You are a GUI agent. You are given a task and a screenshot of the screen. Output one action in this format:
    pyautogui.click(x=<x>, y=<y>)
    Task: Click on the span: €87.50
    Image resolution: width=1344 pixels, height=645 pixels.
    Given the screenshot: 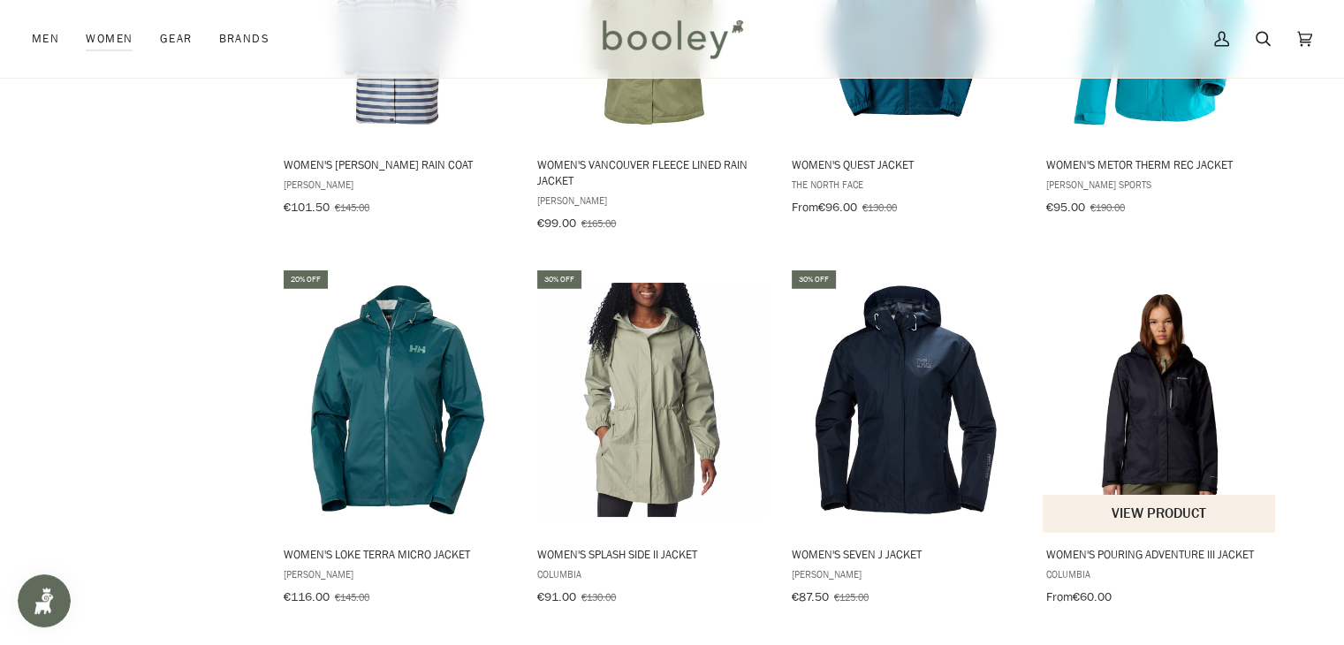 What is the action you would take?
    pyautogui.click(x=811, y=597)
    